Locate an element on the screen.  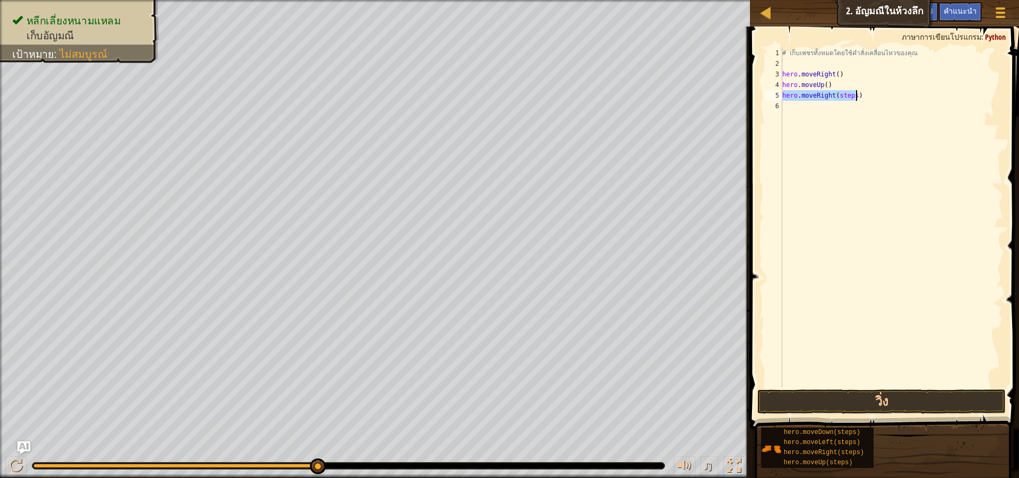
span: hero.moveLeft(steps) is located at coordinates (822, 443).